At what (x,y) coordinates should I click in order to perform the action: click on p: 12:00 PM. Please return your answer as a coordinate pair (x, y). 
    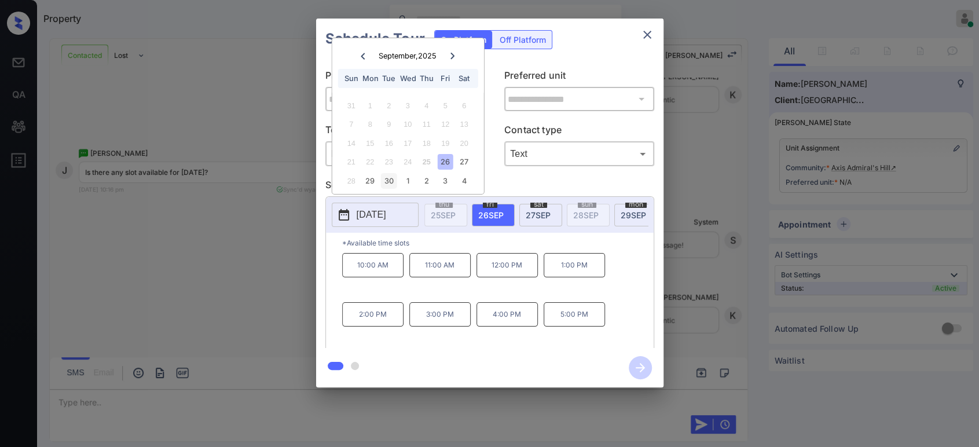
    Looking at the image, I should click on (507, 265).